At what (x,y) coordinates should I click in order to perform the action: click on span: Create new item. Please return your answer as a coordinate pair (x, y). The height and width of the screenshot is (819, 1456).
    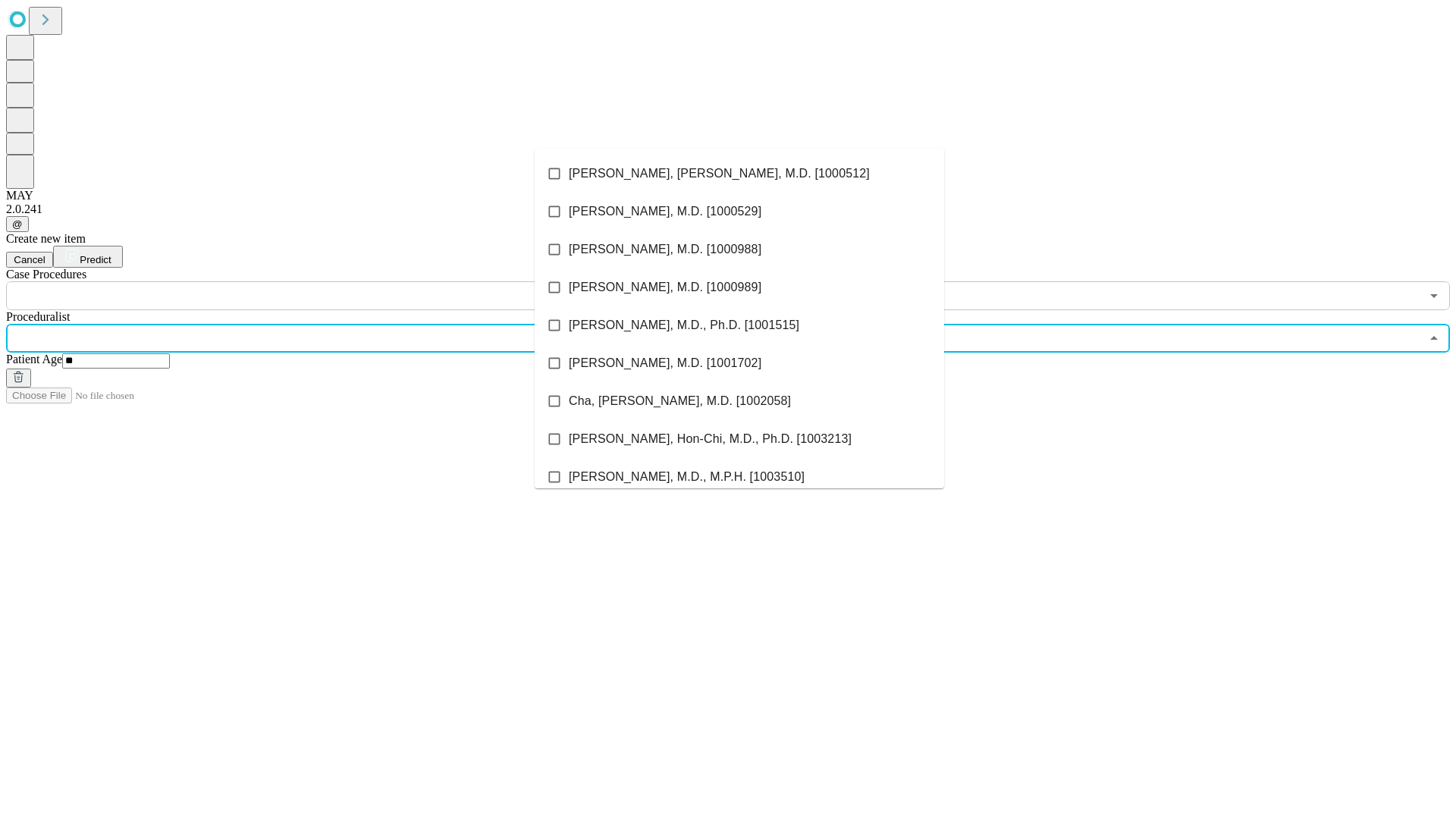
    Looking at the image, I should click on (46, 238).